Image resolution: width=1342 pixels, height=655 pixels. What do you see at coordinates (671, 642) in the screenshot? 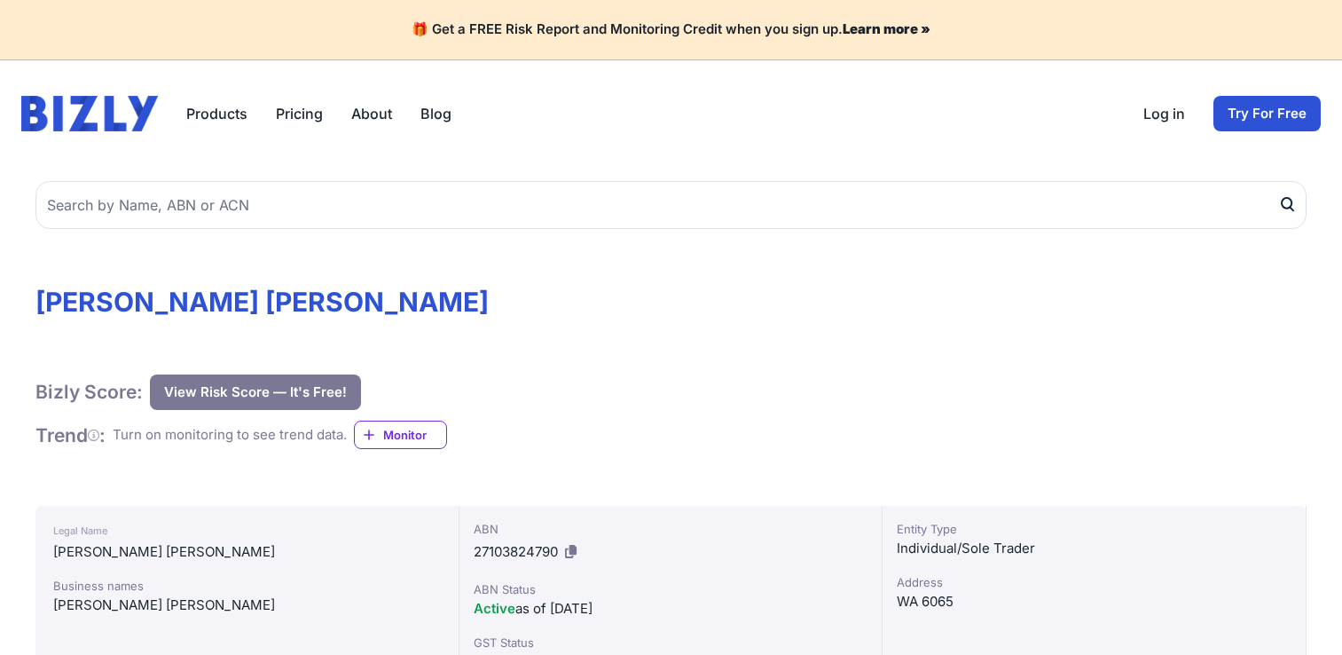
I see `div: GST Status` at bounding box center [671, 642].